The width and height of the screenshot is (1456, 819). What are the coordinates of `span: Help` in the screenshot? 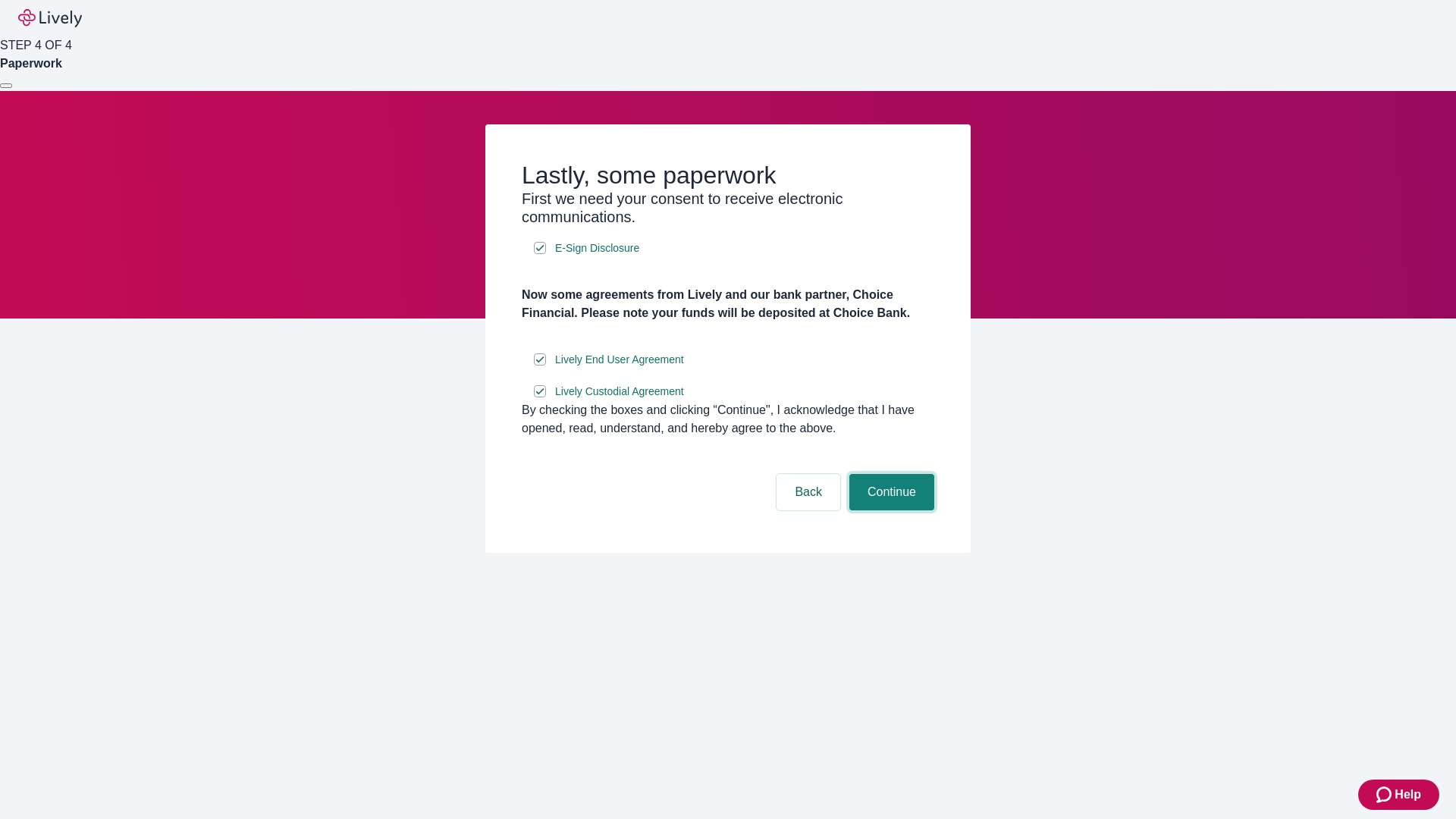 It's located at (1408, 795).